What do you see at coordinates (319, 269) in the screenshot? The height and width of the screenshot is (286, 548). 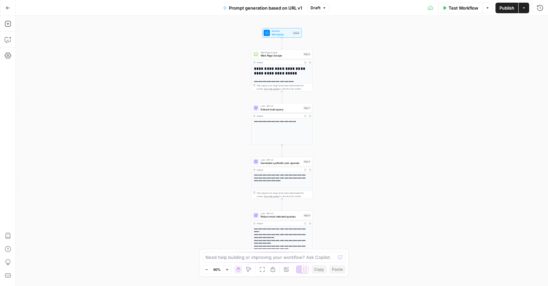 I see `button: Copy` at bounding box center [319, 269].